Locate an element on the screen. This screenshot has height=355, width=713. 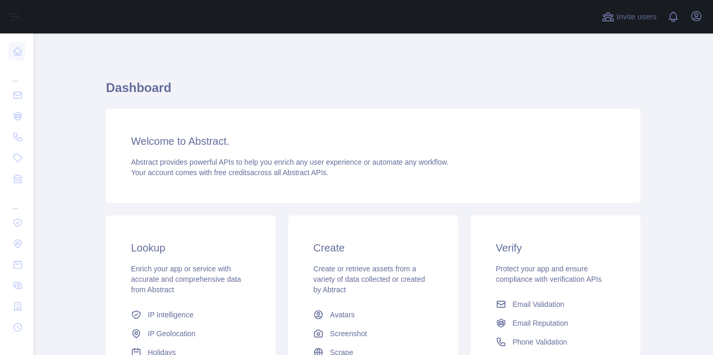
span: Screenshot is located at coordinates (348, 333).